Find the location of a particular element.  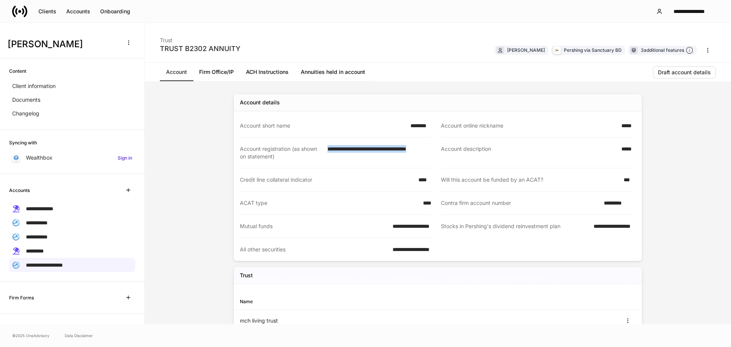

h5: Trust is located at coordinates (246, 275).